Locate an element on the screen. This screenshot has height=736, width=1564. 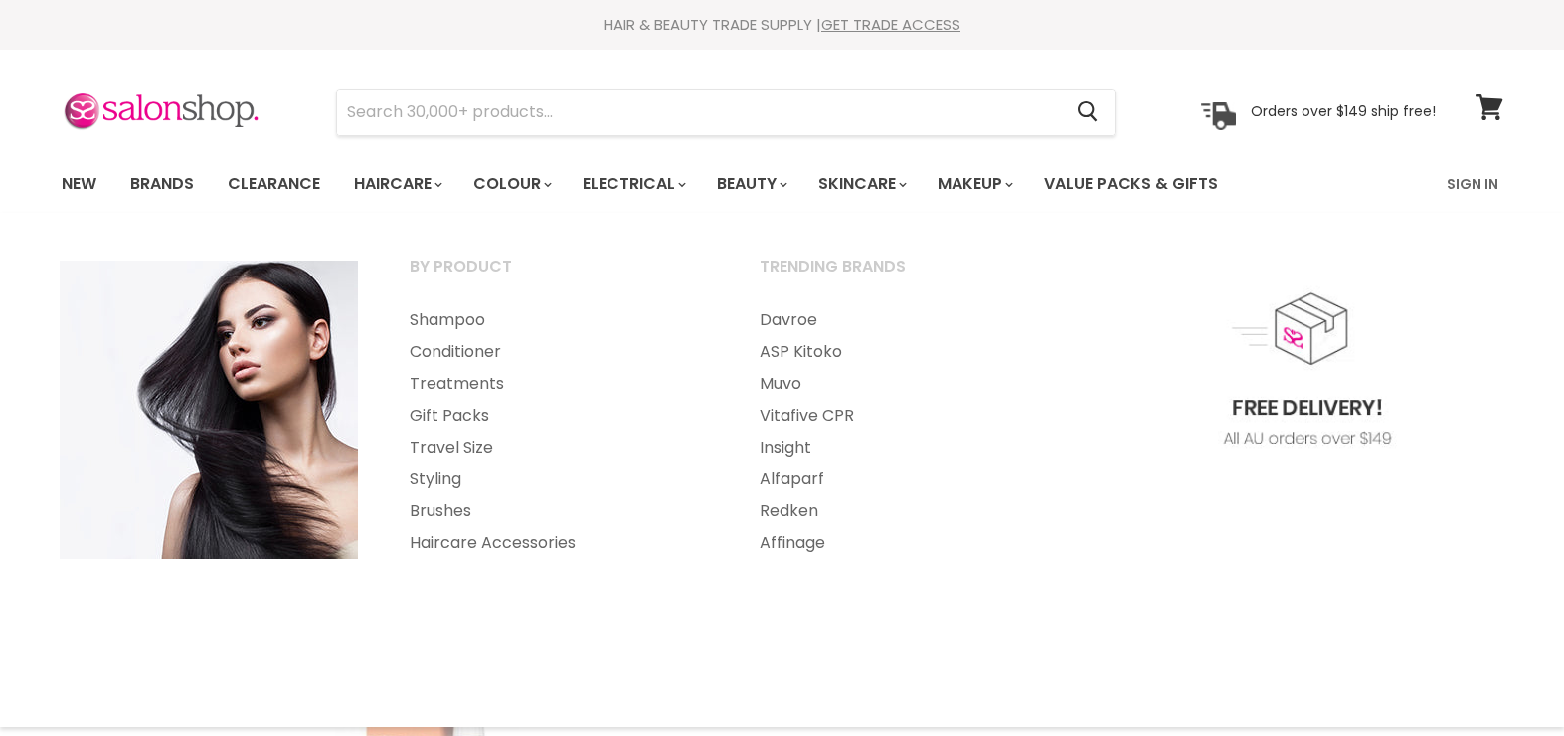
button: Search is located at coordinates (1088, 112).